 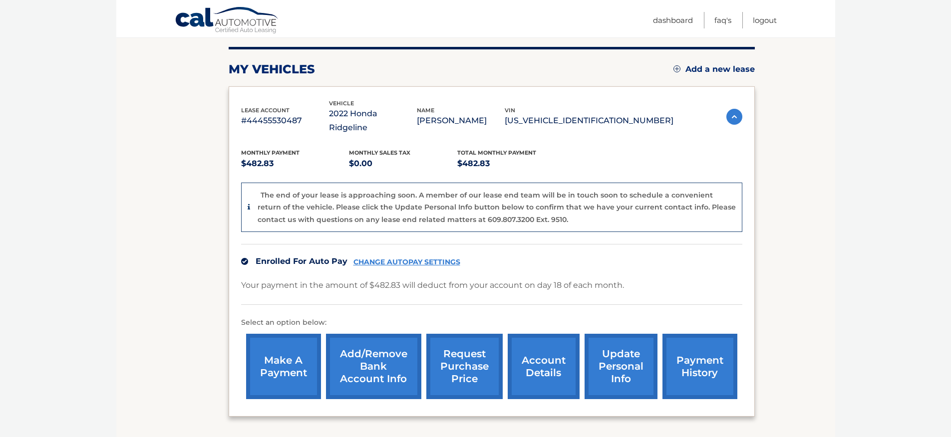 What do you see at coordinates (403, 164) in the screenshot?
I see `p: $0.00` at bounding box center [403, 164].